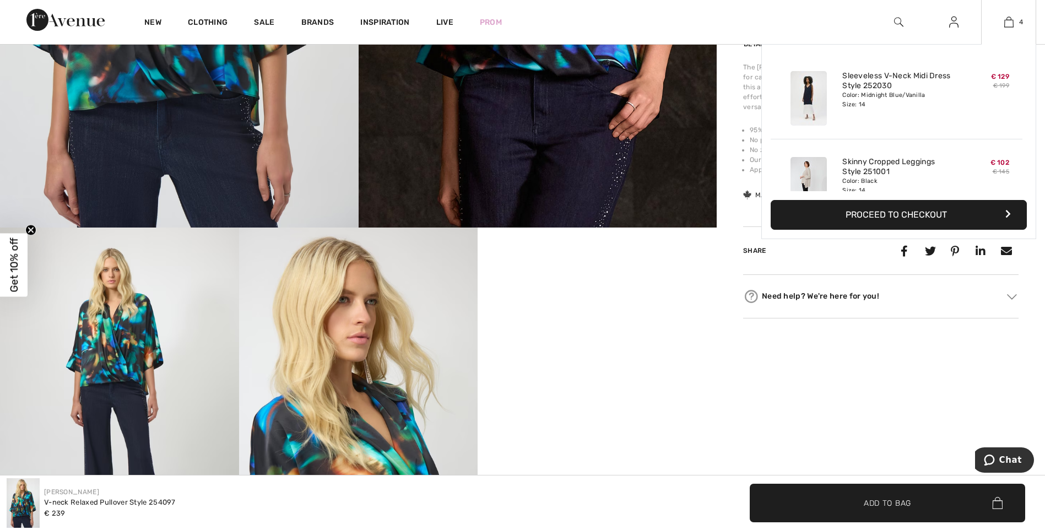 The image size is (1045, 530). Describe the element at coordinates (809, 98) in the screenshot. I see `img: Sleeveless V-Neck Midi Dress Style 252030` at that location.